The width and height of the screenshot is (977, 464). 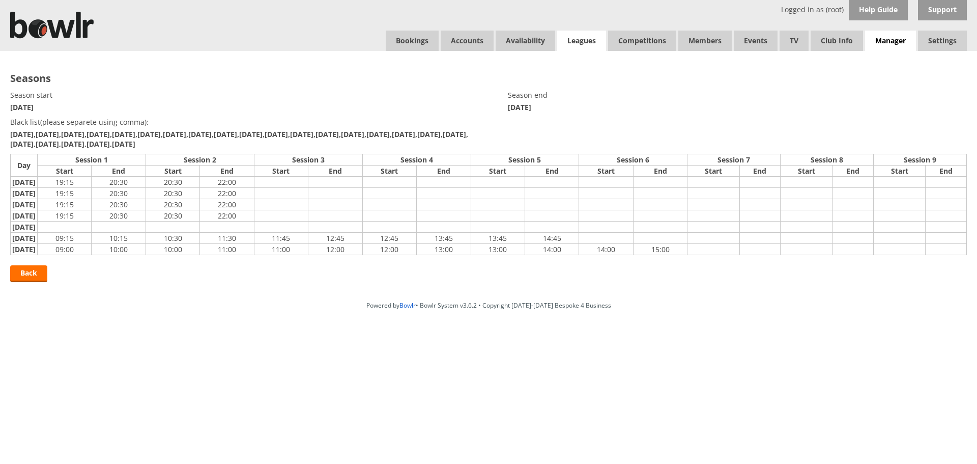 I want to click on a: Bookings, so click(x=412, y=41).